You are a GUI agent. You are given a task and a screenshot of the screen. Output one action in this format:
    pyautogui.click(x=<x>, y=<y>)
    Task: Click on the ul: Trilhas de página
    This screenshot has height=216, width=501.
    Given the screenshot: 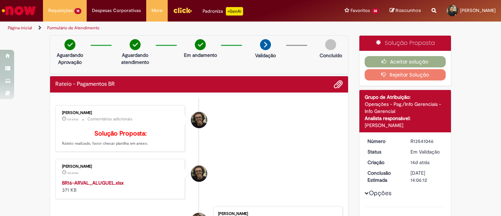 What is the action you would take?
    pyautogui.click(x=167, y=28)
    